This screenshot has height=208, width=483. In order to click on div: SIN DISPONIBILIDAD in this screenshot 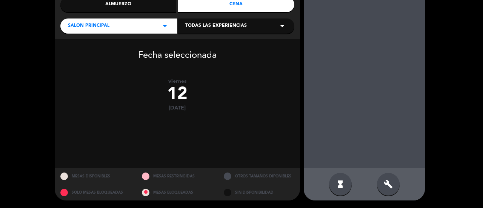, I will do `click(259, 192)`.